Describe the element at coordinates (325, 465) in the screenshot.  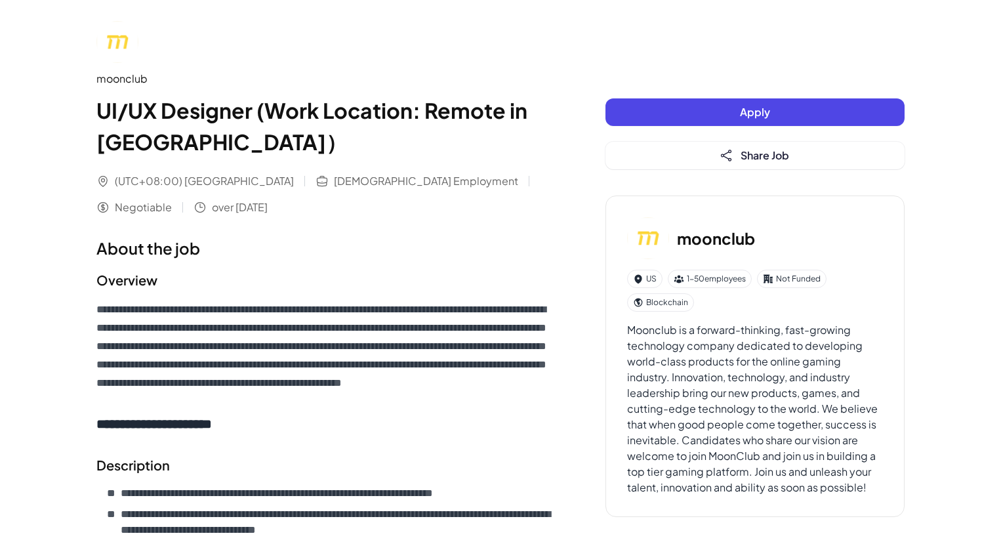
I see `h2: Description` at that location.